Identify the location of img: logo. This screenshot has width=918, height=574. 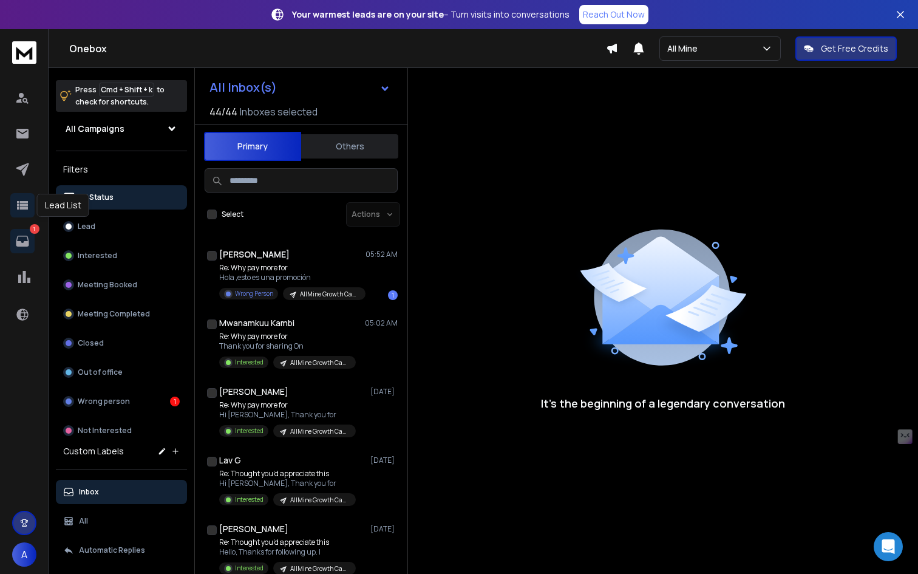
(24, 52).